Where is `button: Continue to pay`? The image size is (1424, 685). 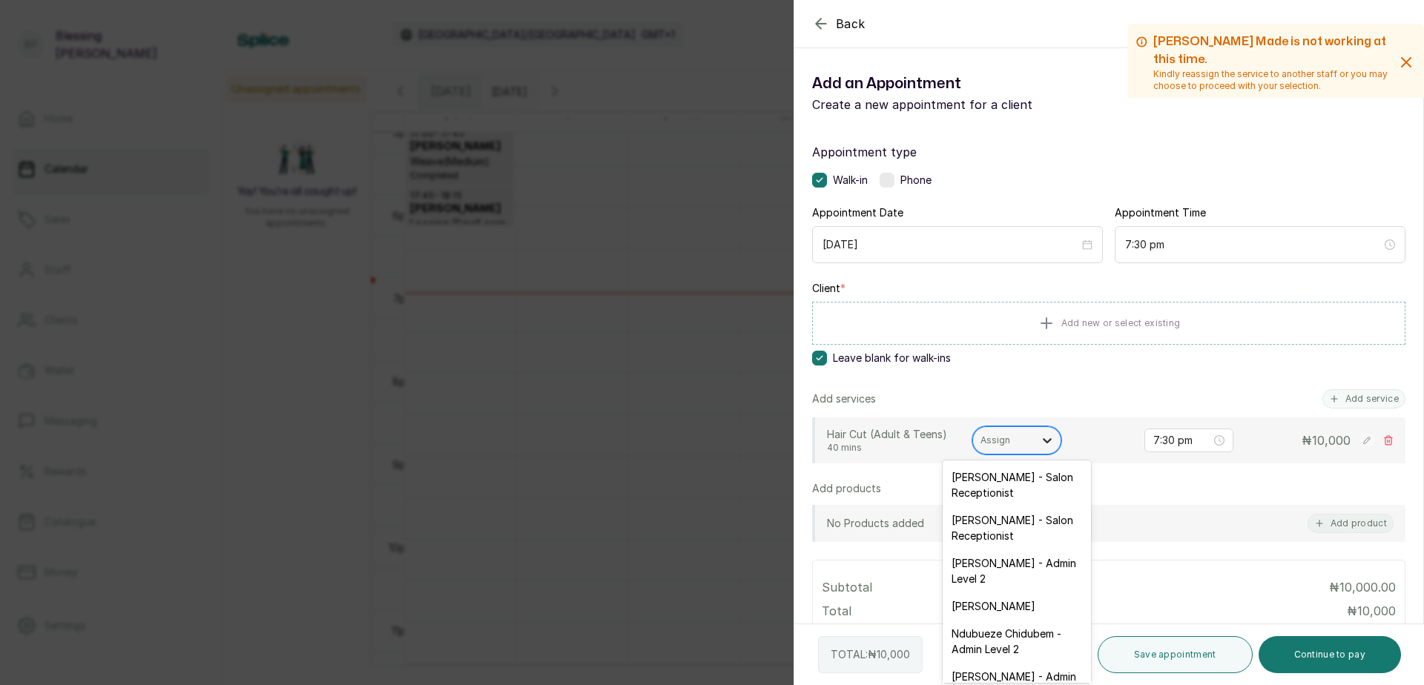
button: Continue to pay is located at coordinates (1330, 655).